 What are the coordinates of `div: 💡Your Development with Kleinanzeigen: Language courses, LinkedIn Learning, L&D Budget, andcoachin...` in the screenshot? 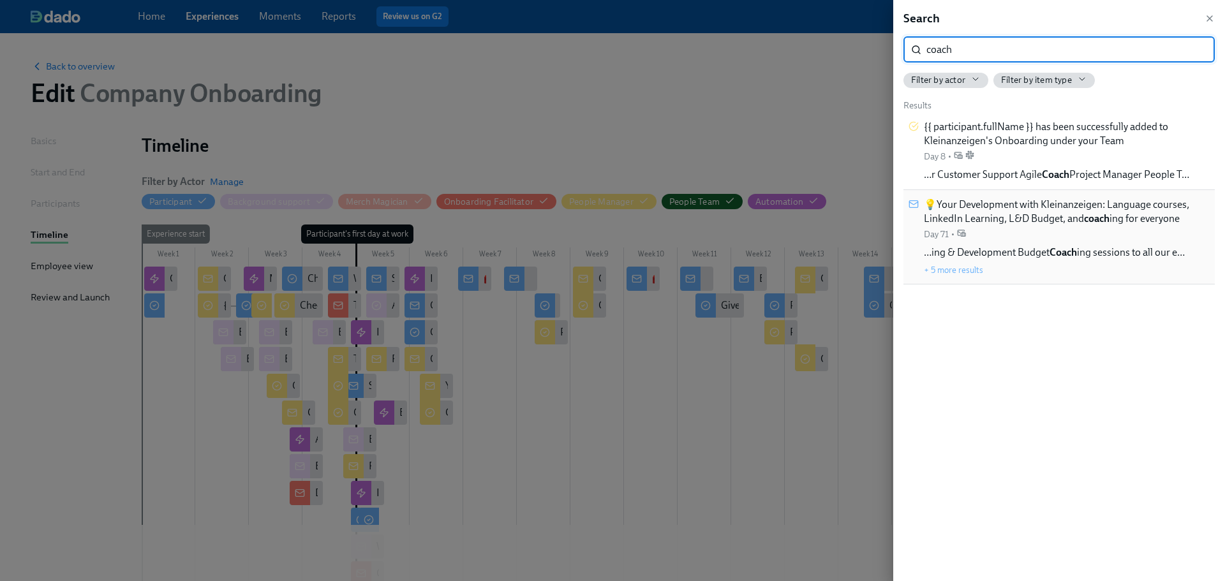 It's located at (1059, 237).